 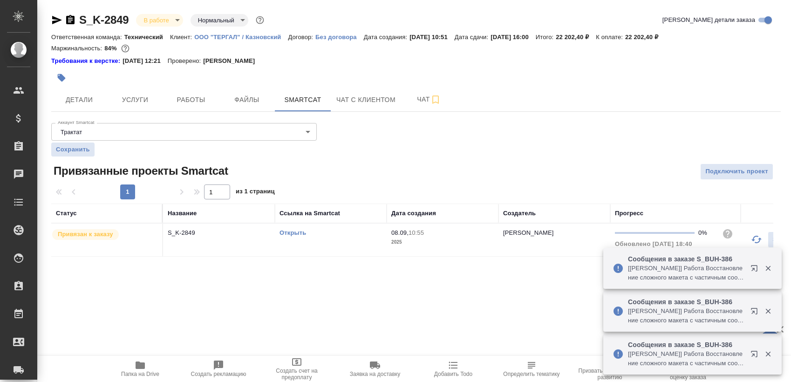 I want to click on button: Скопировать ссылку для ЯМессенджера, so click(x=57, y=20).